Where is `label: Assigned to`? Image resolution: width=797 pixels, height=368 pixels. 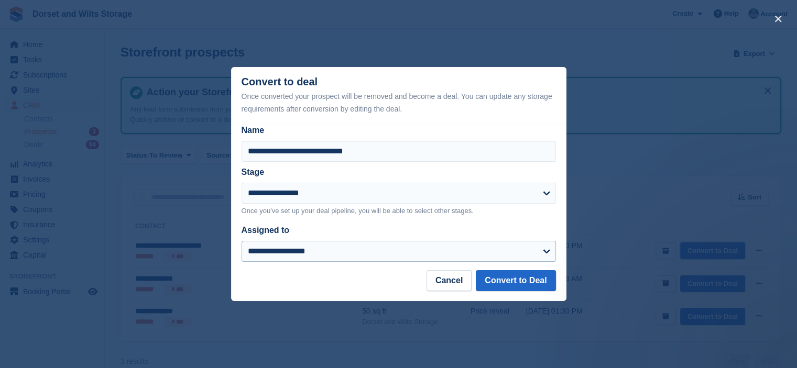
label: Assigned to is located at coordinates (266, 230).